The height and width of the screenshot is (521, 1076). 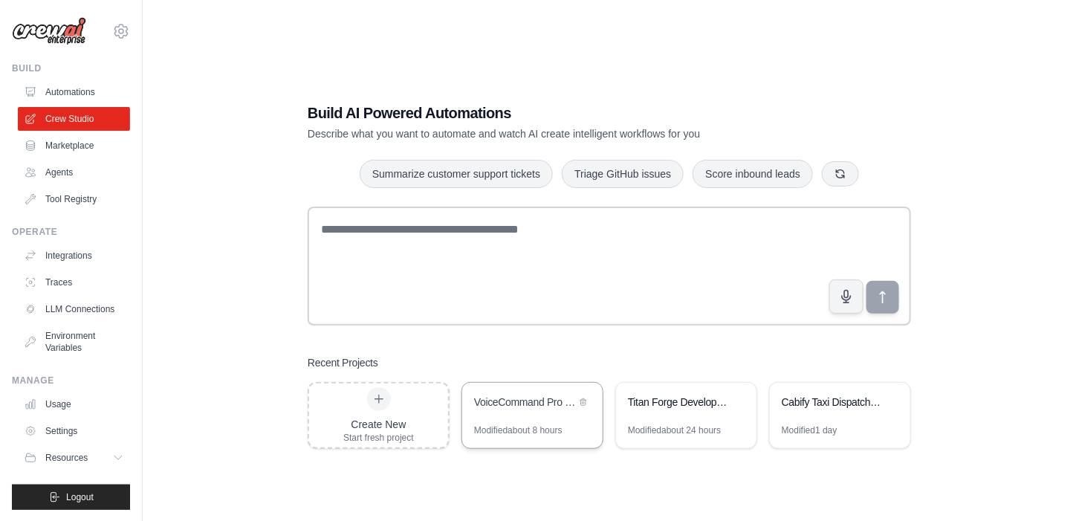 What do you see at coordinates (809, 430) in the screenshot?
I see `div: Modified 1 day` at bounding box center [809, 430].